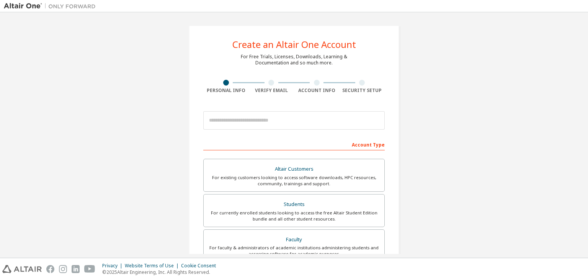  Describe the element at coordinates (362, 90) in the screenshot. I see `div: Security Setup` at that location.